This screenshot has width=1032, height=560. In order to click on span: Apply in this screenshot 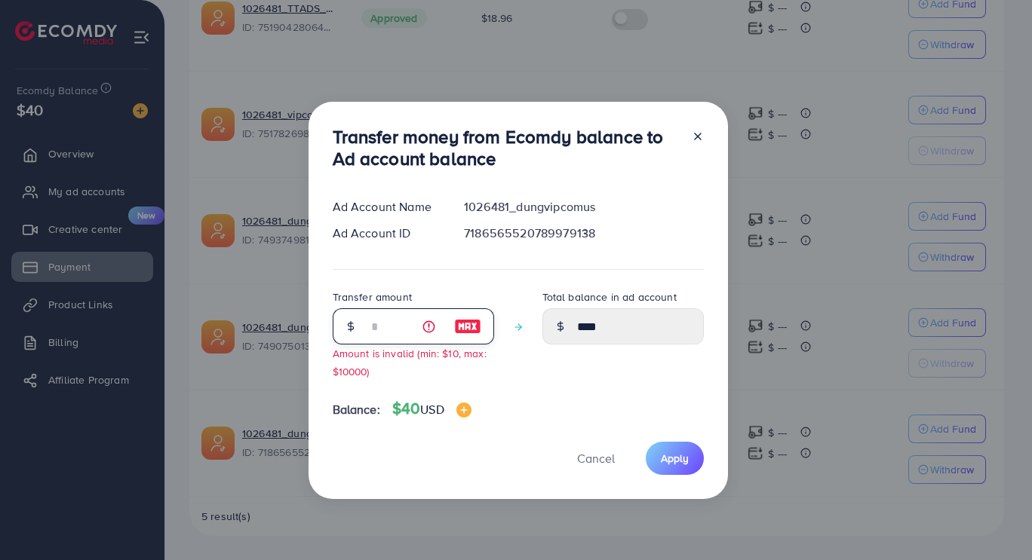, I will do `click(674, 459)`.